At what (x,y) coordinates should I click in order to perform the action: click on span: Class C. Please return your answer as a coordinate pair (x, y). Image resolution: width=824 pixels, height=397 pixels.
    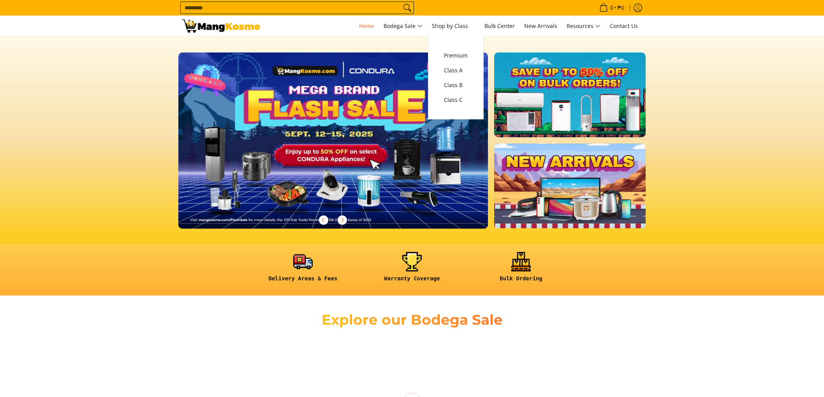
    Looking at the image, I should click on (455, 100).